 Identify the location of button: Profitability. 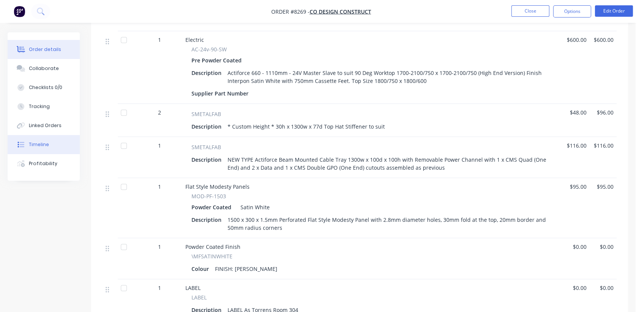
(44, 163).